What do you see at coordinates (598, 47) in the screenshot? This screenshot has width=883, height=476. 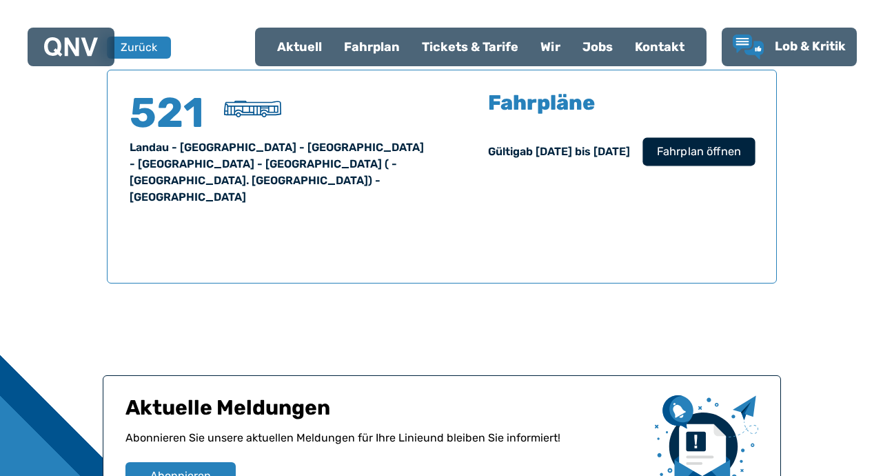 I see `div: Jobs` at bounding box center [598, 47].